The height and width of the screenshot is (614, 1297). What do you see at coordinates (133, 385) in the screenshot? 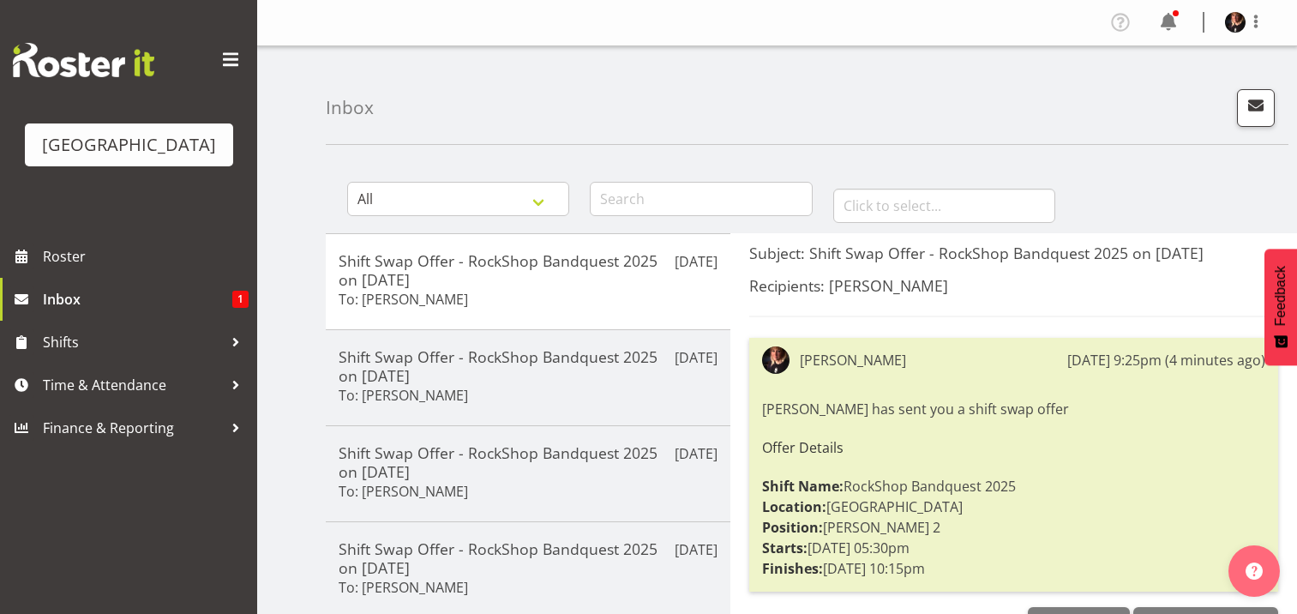
I see `span: Time & Attendance` at bounding box center [133, 385].